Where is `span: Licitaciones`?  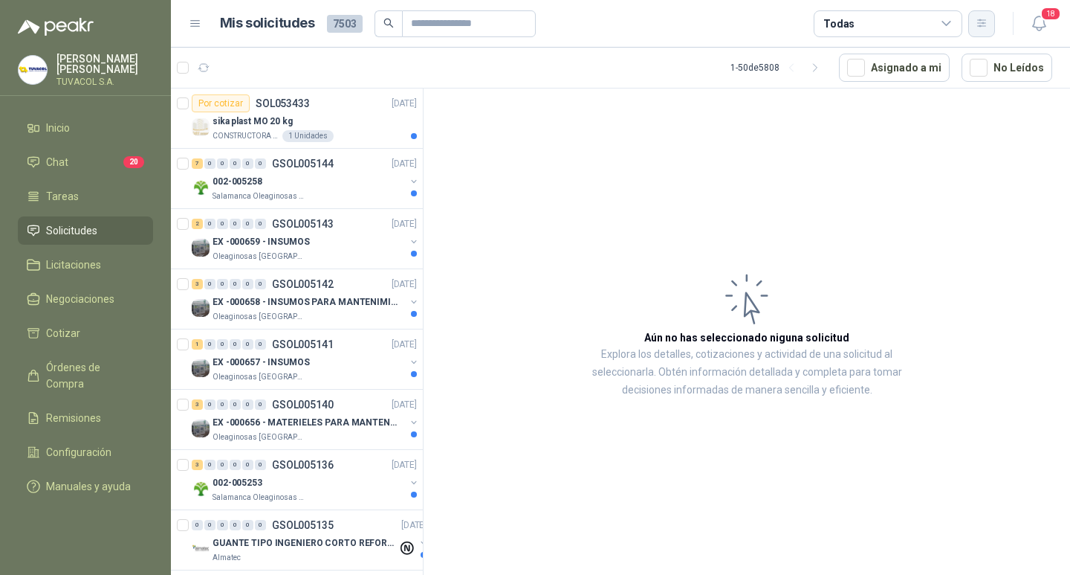 span: Licitaciones is located at coordinates (74, 265).